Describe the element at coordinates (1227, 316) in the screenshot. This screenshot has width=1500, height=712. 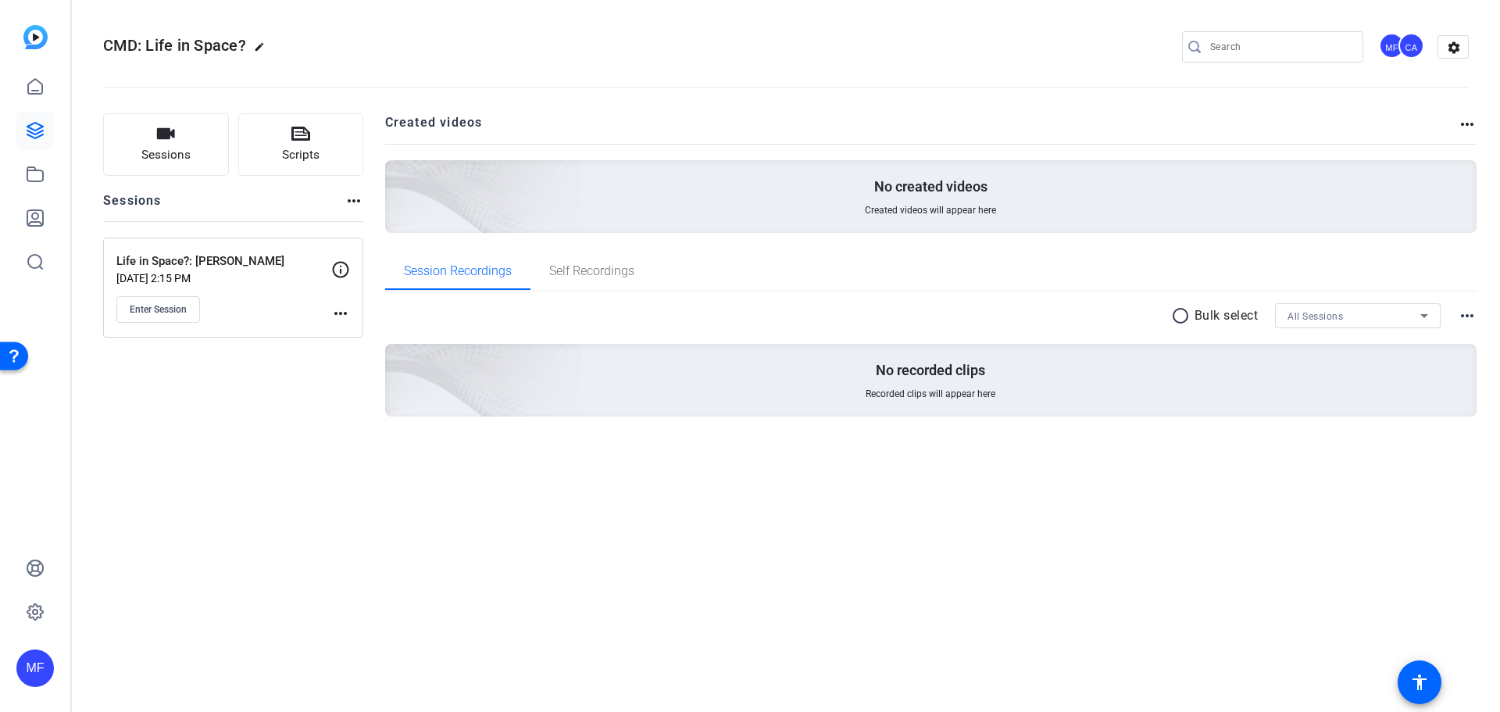
I see `p: Bulk select` at that location.